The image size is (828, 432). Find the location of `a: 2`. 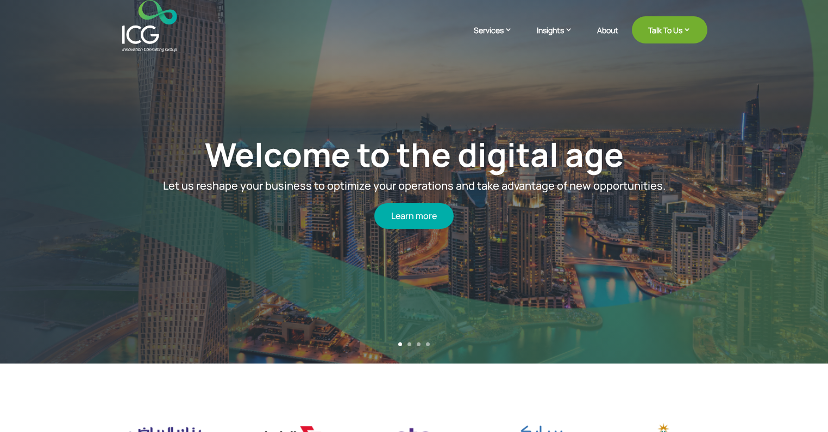

a: 2 is located at coordinates (409, 344).